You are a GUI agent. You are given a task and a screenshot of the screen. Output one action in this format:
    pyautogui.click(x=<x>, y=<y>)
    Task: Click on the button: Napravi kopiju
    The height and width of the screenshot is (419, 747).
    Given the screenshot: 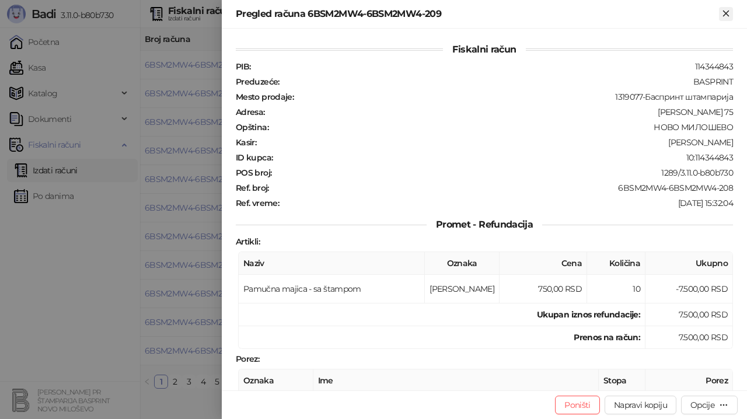 What is the action you would take?
    pyautogui.click(x=640, y=405)
    